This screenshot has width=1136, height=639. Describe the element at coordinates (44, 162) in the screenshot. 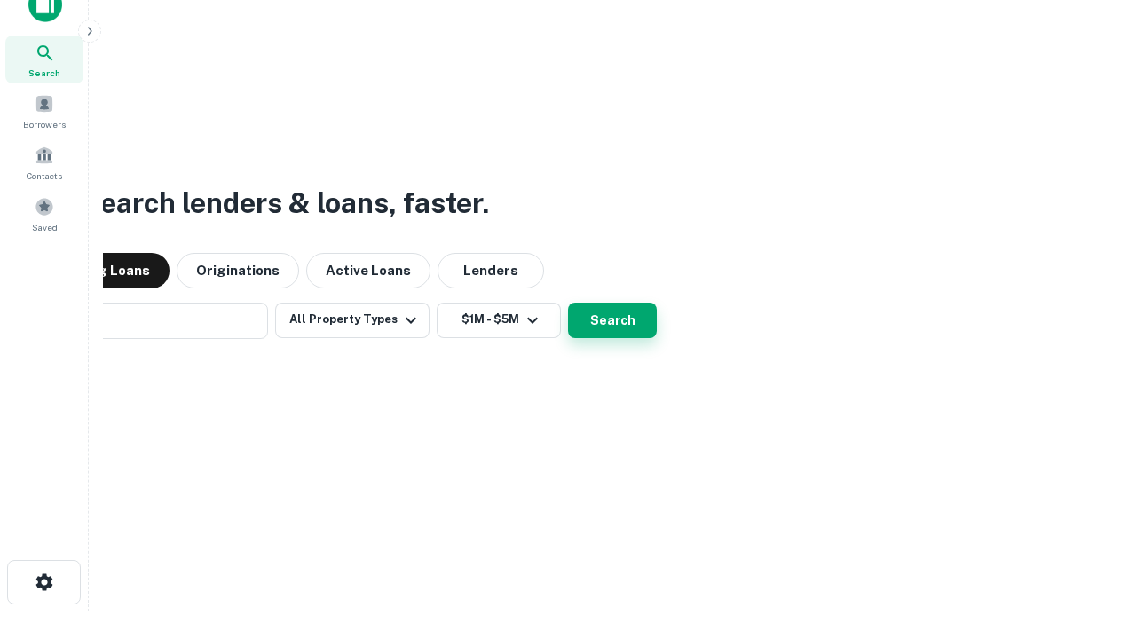

I see `a: Contacts` at that location.